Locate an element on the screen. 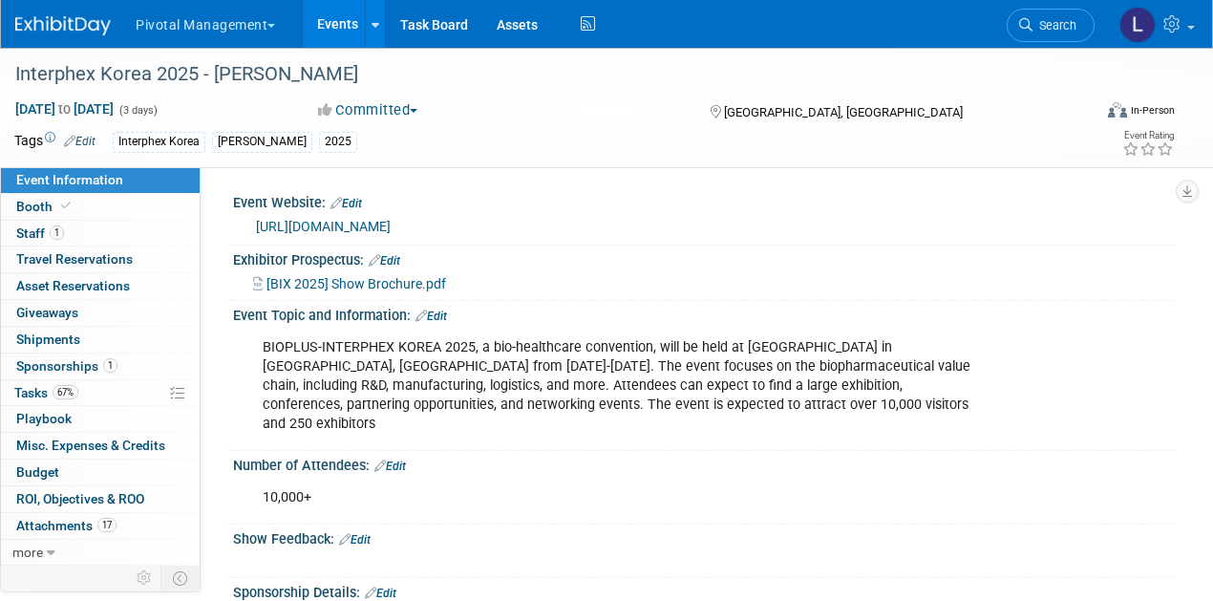 This screenshot has height=601, width=1213. span: 67% is located at coordinates (65, 391).